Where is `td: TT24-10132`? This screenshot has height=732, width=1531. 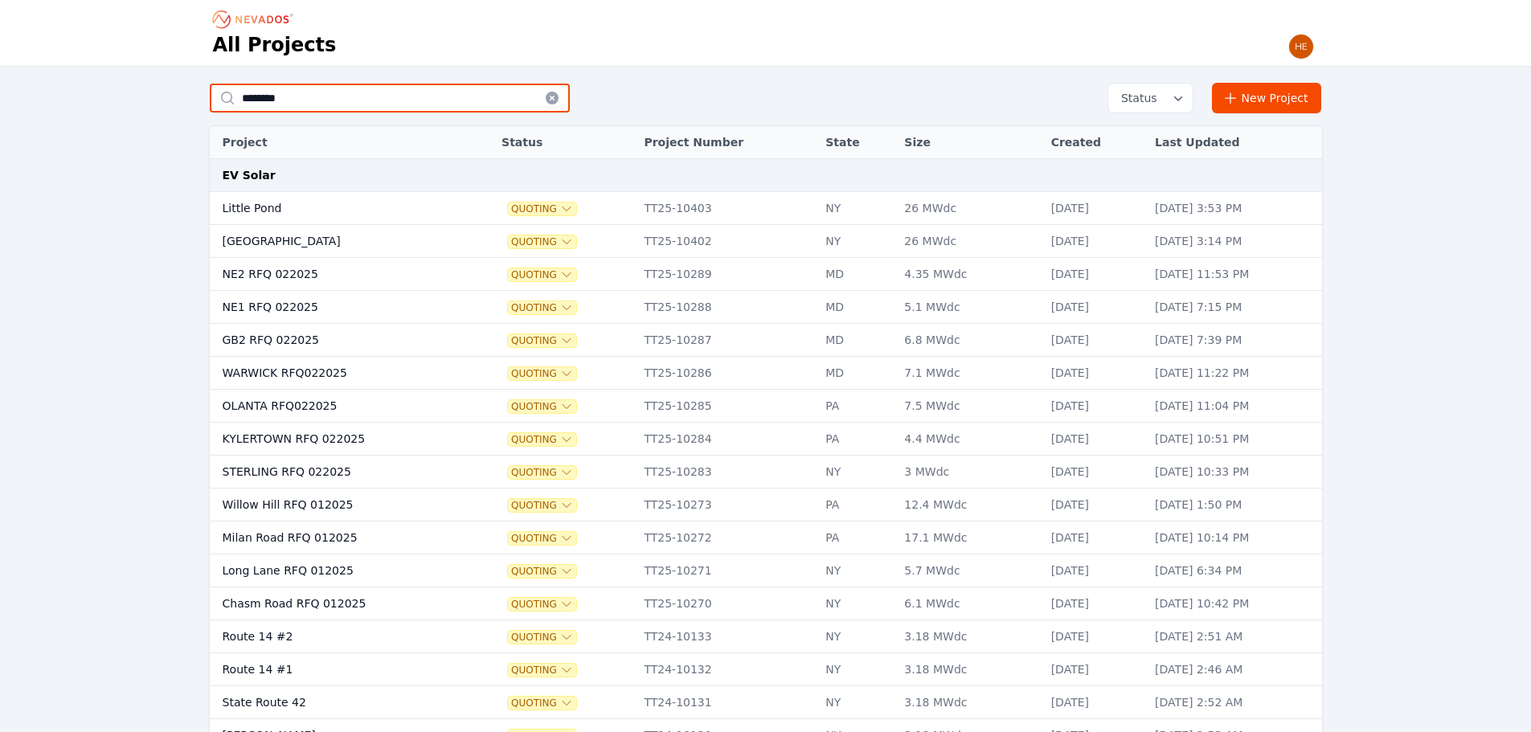 td: TT24-10132 is located at coordinates (726, 669).